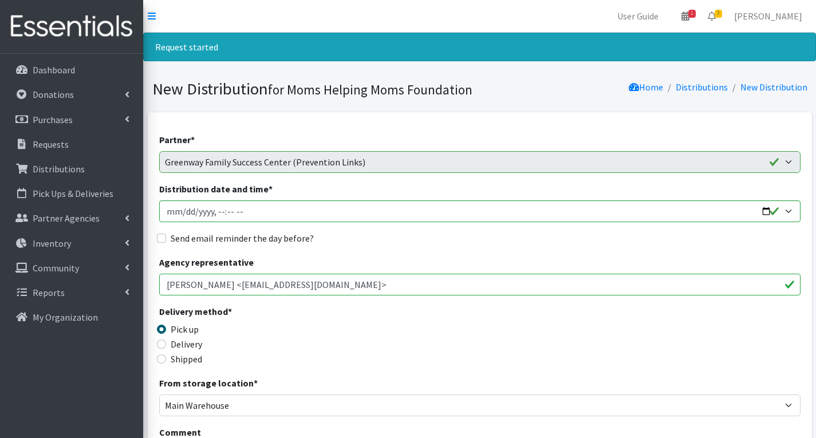 This screenshot has width=816, height=438. What do you see at coordinates (72, 120) in the screenshot?
I see `a: Purchases` at bounding box center [72, 120].